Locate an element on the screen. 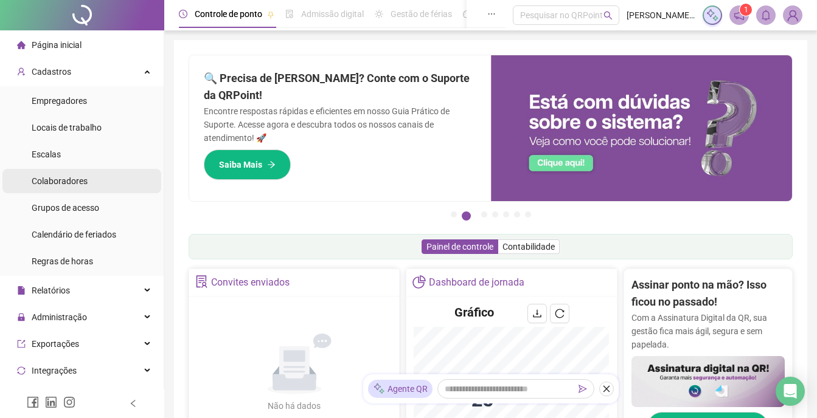 The width and height of the screenshot is (817, 418). span: sun is located at coordinates (379, 14).